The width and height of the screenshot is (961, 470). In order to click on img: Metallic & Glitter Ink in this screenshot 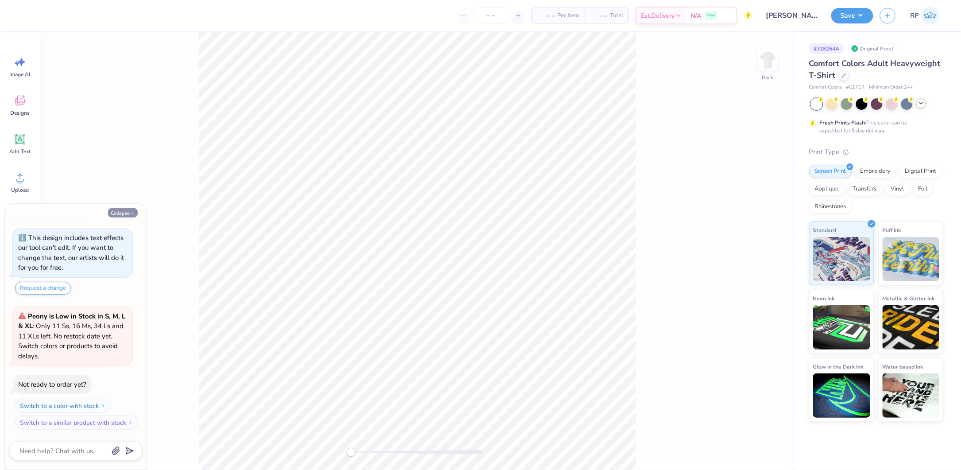, I will do `click(911, 327)`.